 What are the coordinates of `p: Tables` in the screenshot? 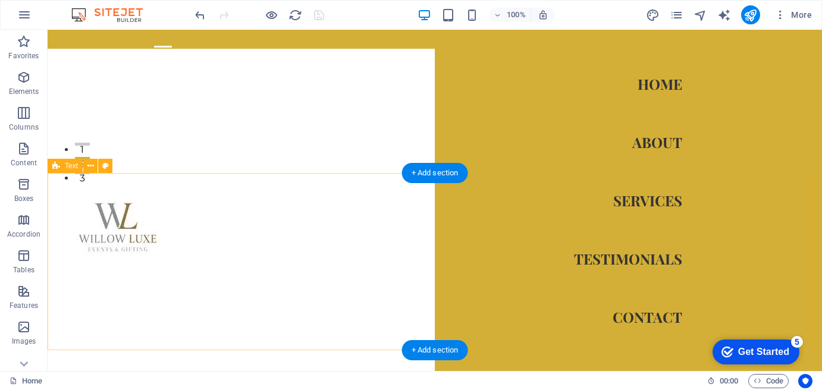 It's located at (24, 270).